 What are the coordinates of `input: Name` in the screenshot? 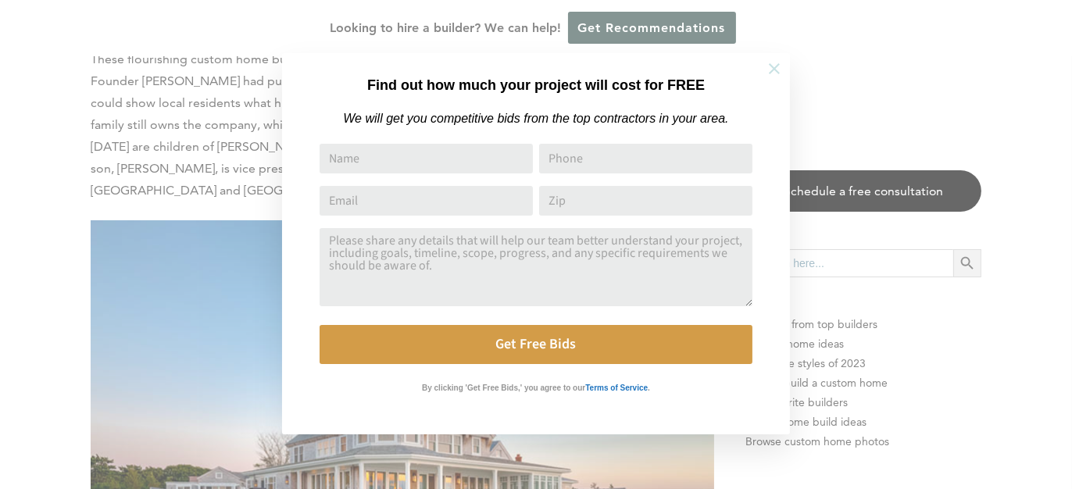 It's located at (426, 159).